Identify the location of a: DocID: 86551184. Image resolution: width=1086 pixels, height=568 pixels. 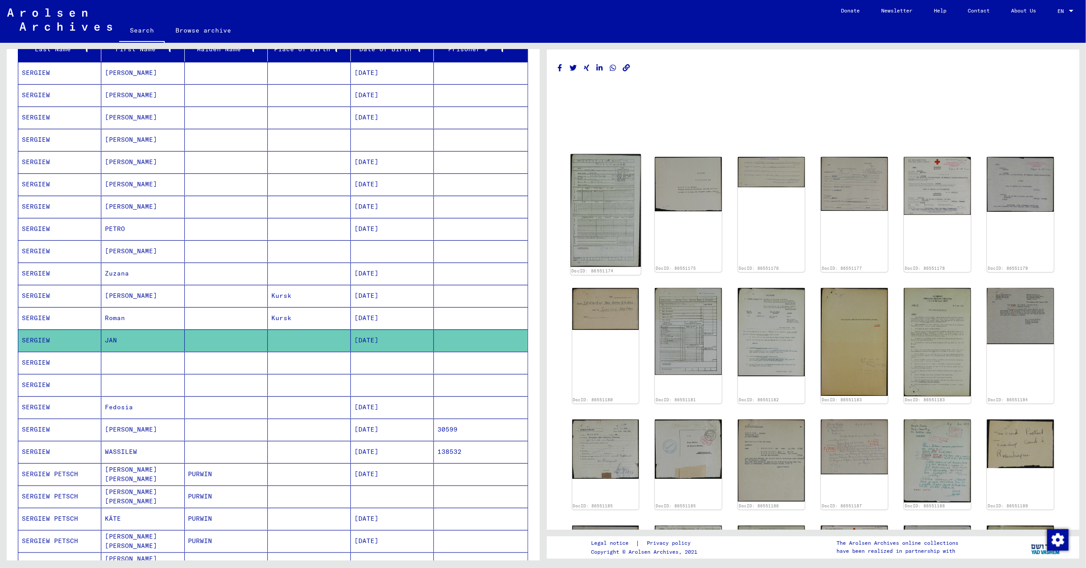
(1007, 400).